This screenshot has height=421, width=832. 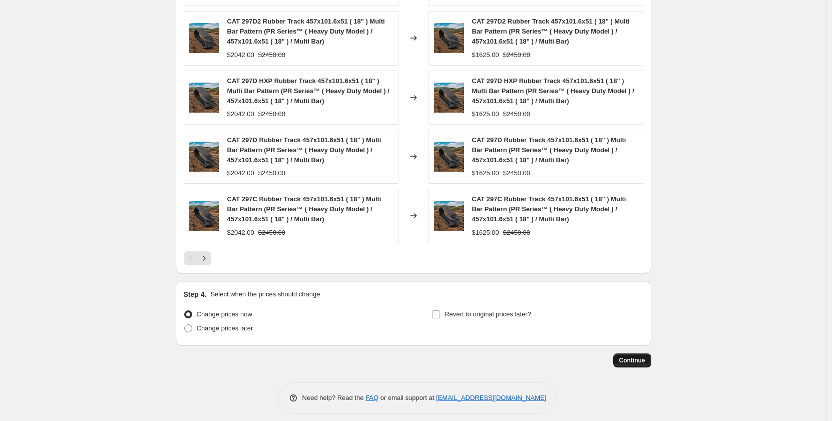 What do you see at coordinates (204, 258) in the screenshot?
I see `button: Next` at bounding box center [204, 258].